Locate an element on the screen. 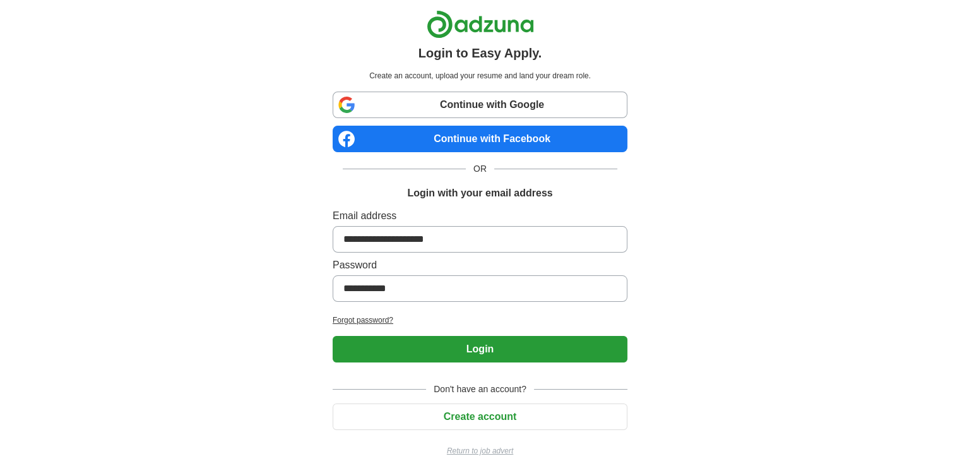 The height and width of the screenshot is (461, 960). label: Password is located at coordinates (480, 265).